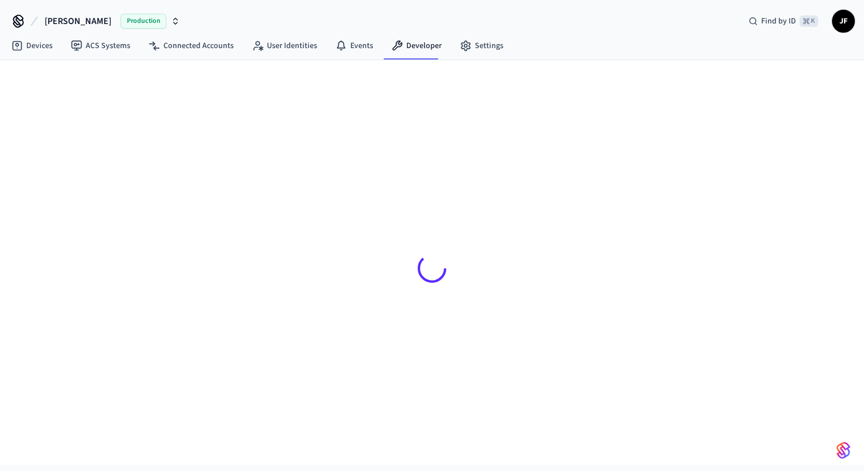 The height and width of the screenshot is (471, 864). What do you see at coordinates (191, 46) in the screenshot?
I see `a: Connected Accounts` at bounding box center [191, 46].